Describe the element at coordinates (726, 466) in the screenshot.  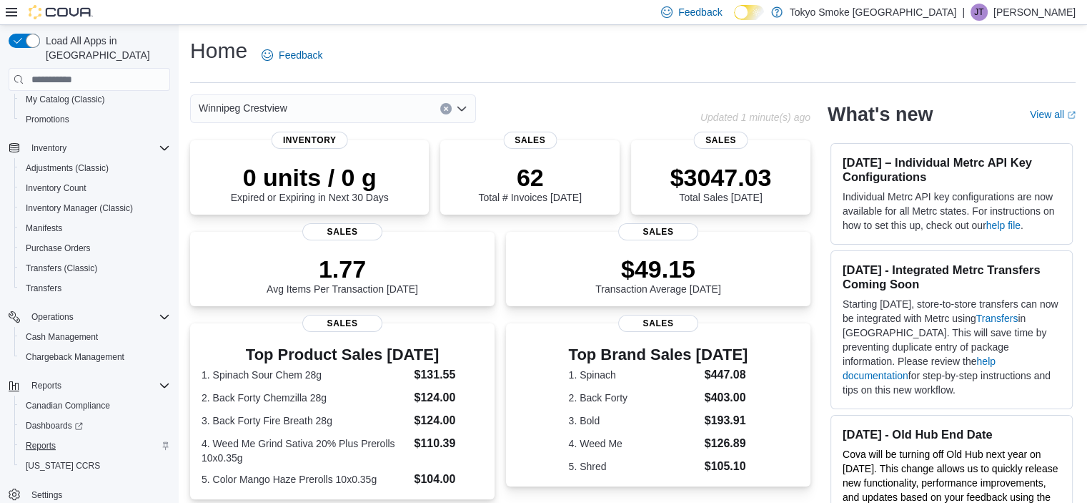
I see `dd: $105.10` at that location.